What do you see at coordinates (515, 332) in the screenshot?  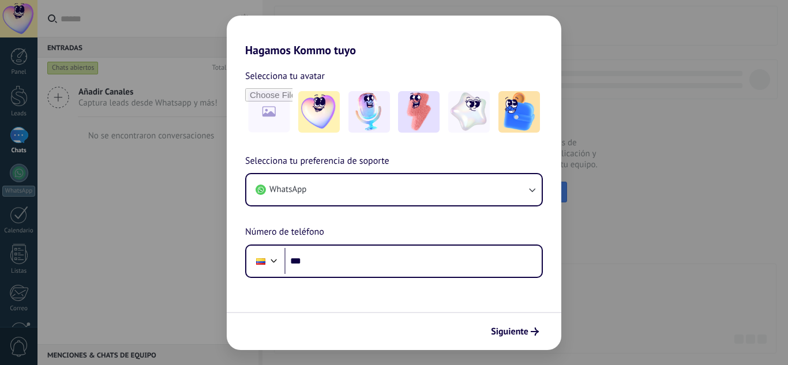 I see `button: Siguiente` at bounding box center [515, 332].